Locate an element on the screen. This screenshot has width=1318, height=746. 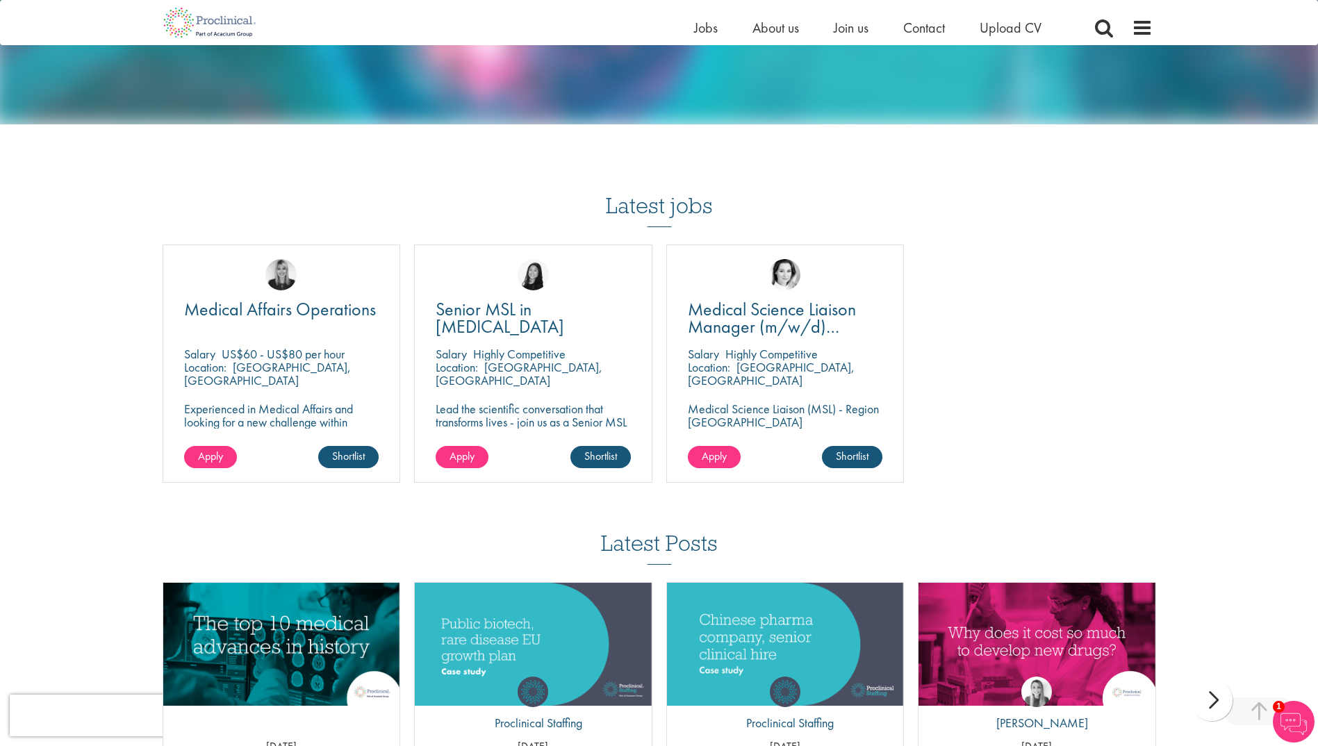
span: Upload CV is located at coordinates (1010, 28).